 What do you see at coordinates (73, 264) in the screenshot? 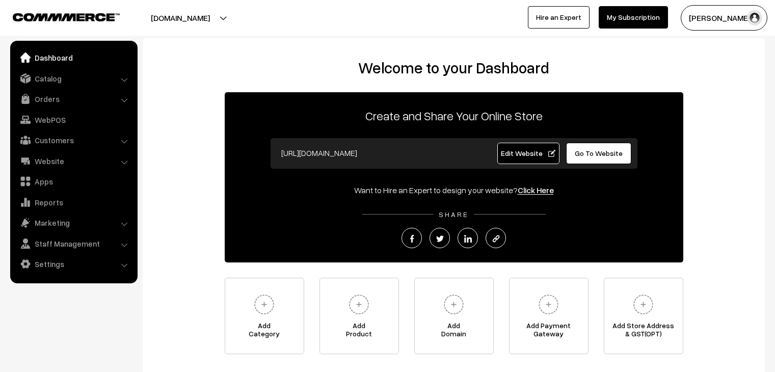
I see `a: Settings` at bounding box center [73, 264].